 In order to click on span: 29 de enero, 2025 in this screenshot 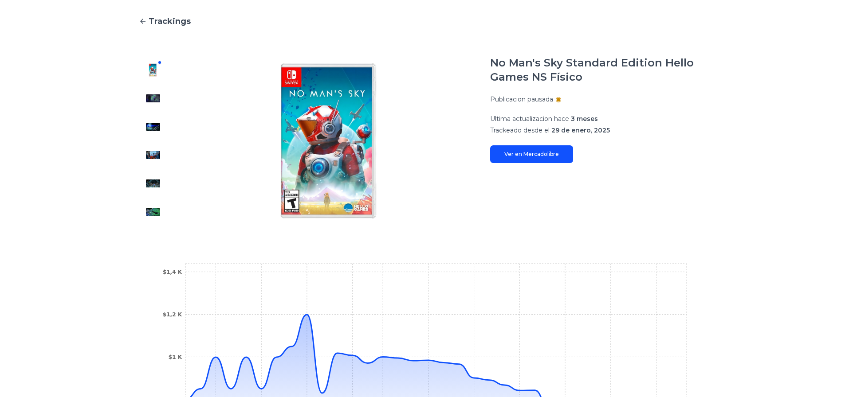, I will do `click(581, 130)`.